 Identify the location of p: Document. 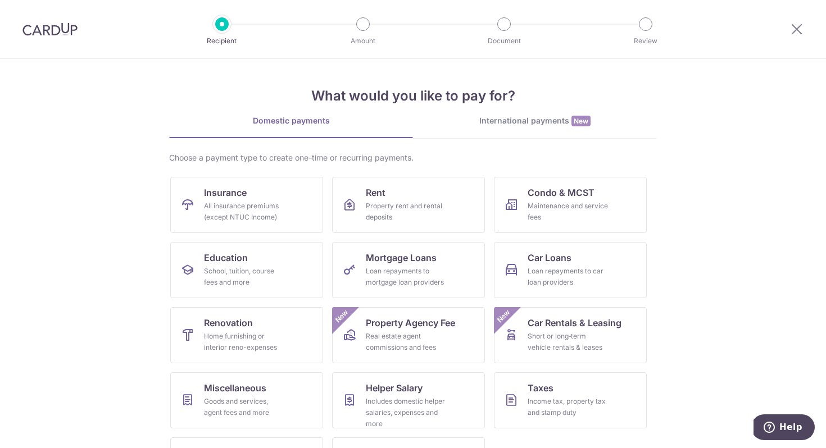
(504, 41).